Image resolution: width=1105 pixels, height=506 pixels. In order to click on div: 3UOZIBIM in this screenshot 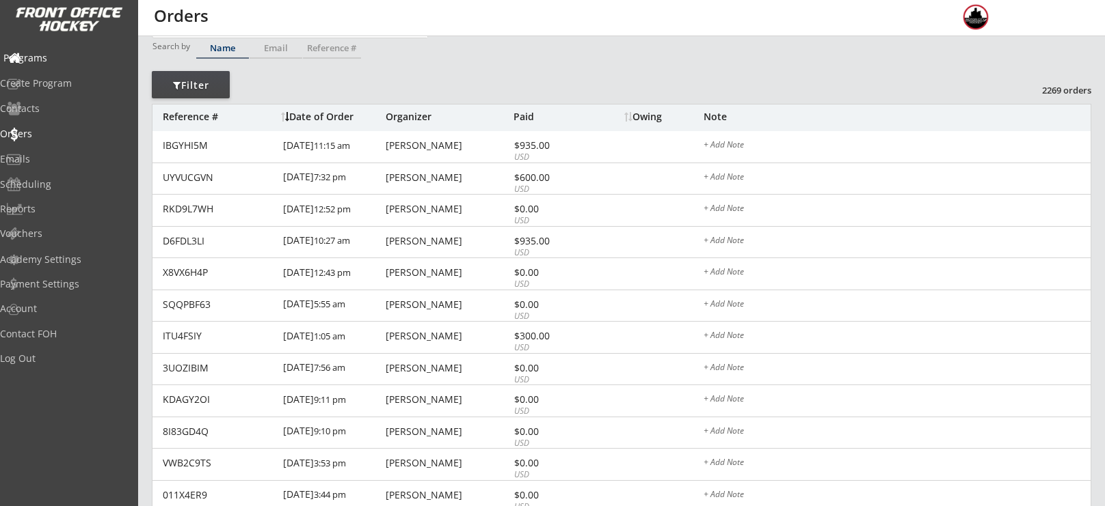, I will do `click(219, 368)`.